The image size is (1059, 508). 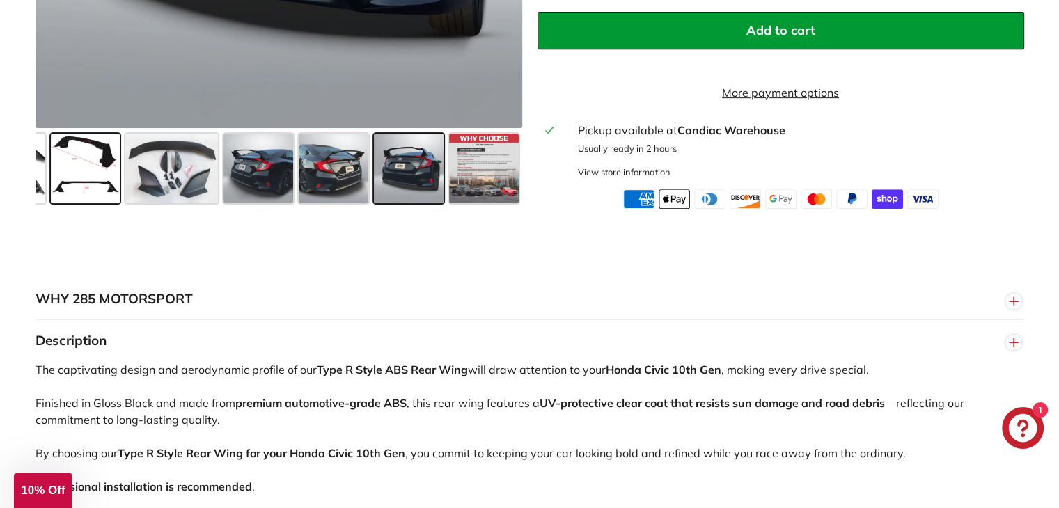 I want to click on p: Usually ready in 2 hours, so click(x=796, y=148).